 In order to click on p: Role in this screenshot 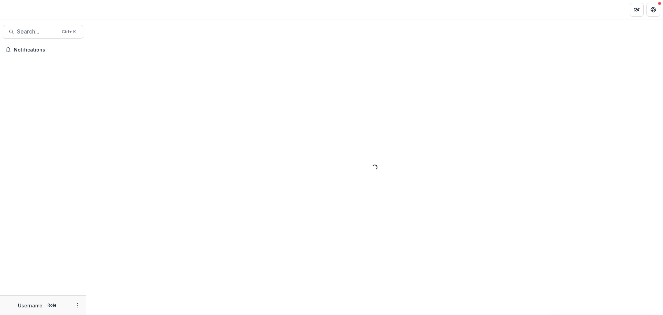, I will do `click(52, 305)`.